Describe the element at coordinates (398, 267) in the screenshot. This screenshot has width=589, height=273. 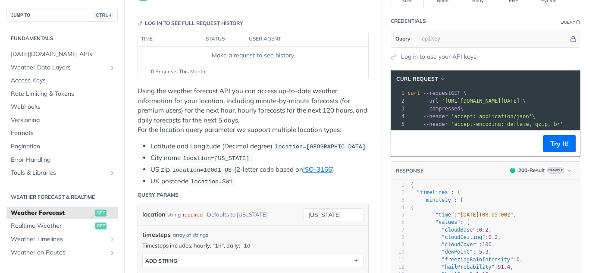
I see `div: 12` at that location.